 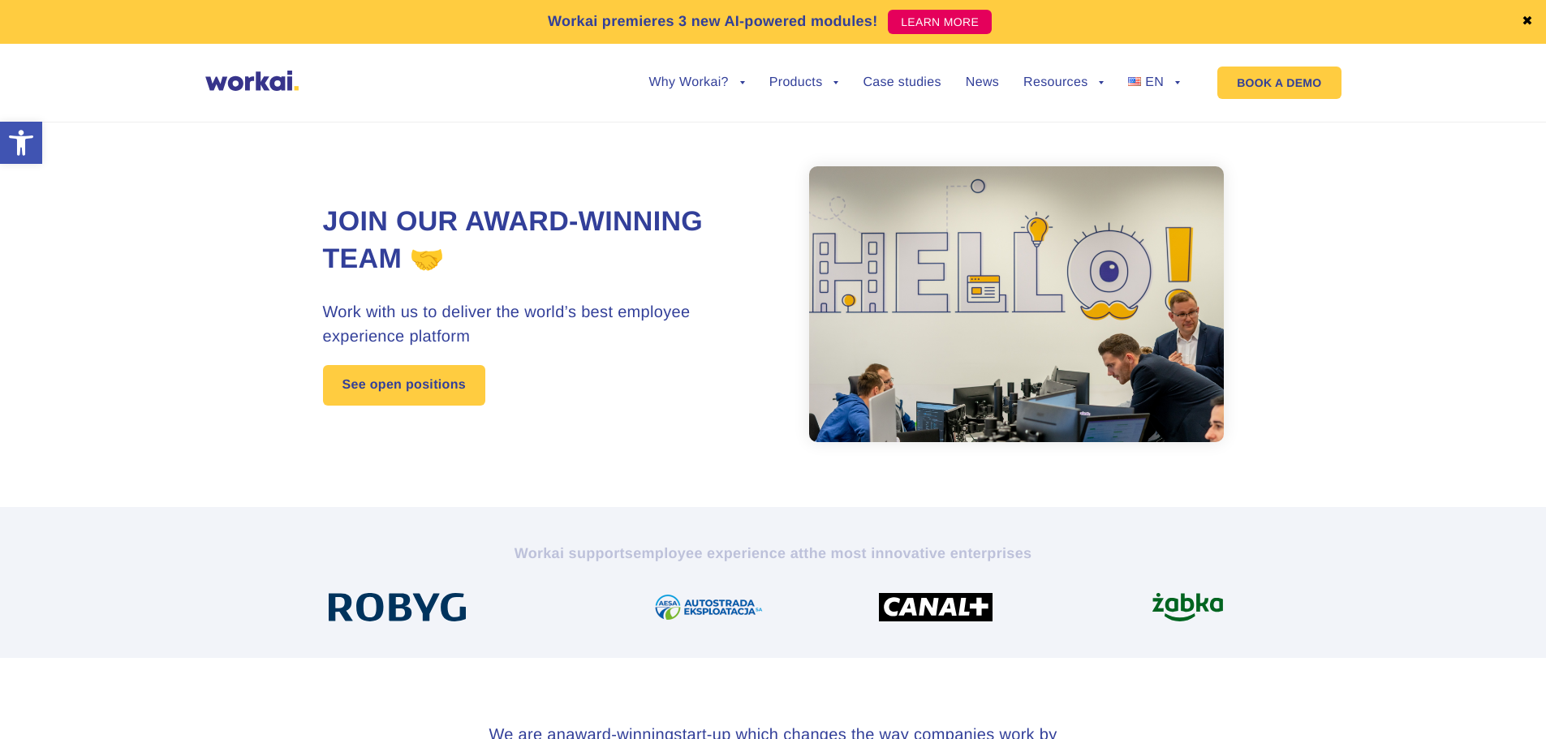 I want to click on a: Why Workai?, so click(x=696, y=83).